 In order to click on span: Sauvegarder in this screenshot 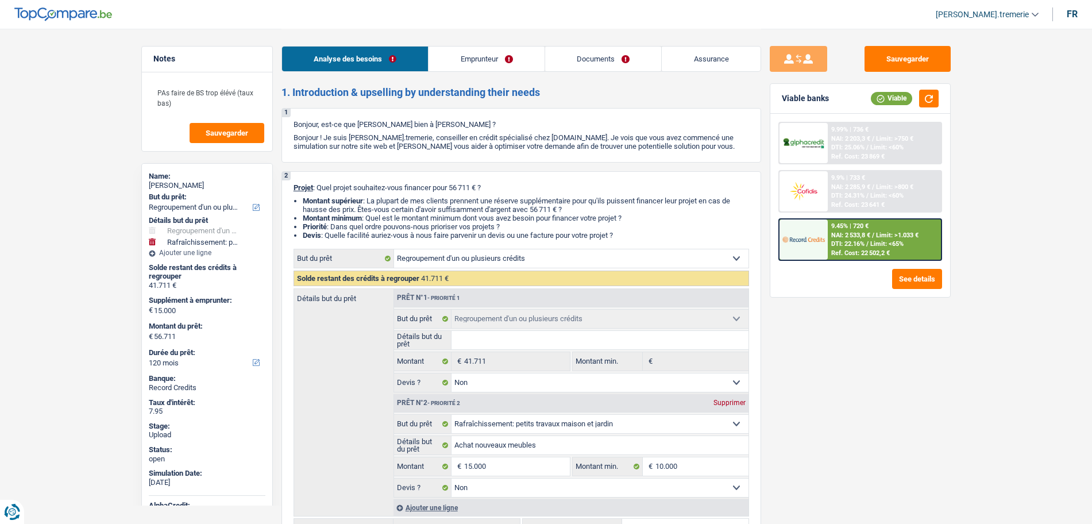, I will do `click(227, 133)`.